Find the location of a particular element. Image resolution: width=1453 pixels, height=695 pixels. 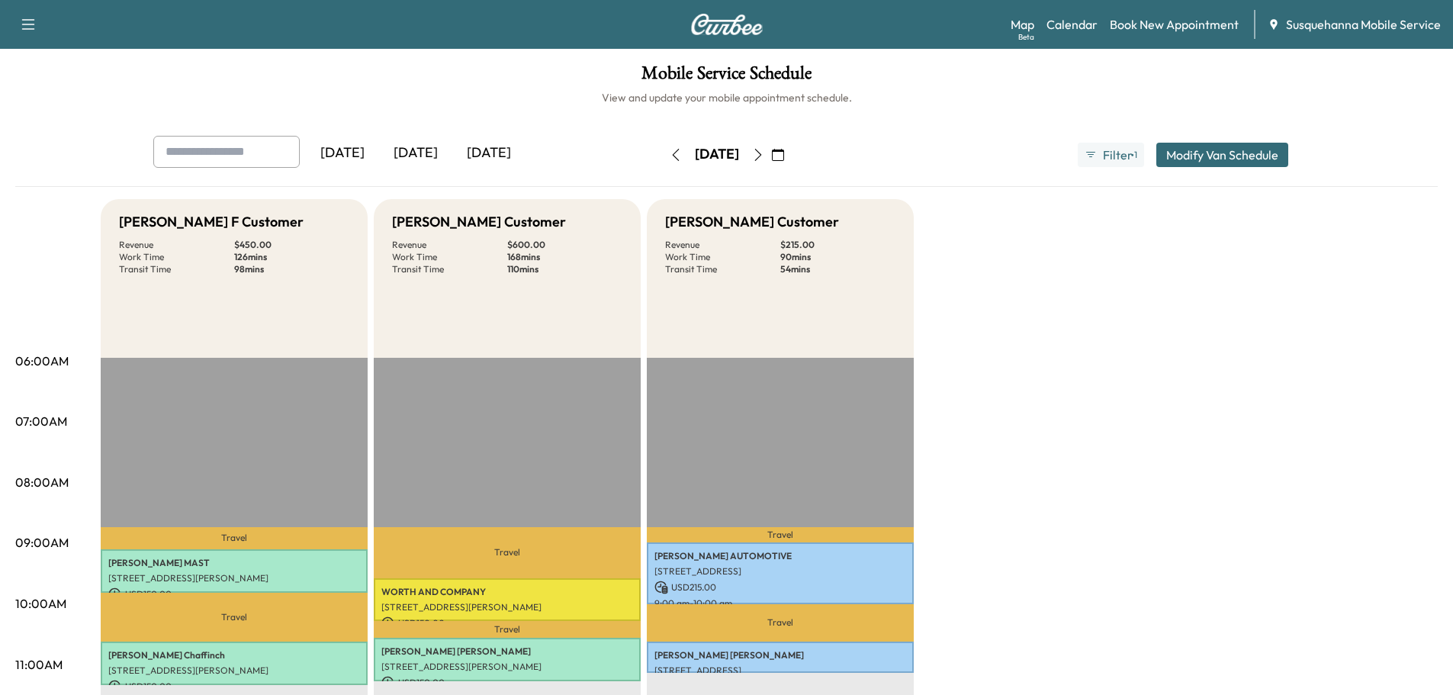

div: Beta is located at coordinates (1026, 37).